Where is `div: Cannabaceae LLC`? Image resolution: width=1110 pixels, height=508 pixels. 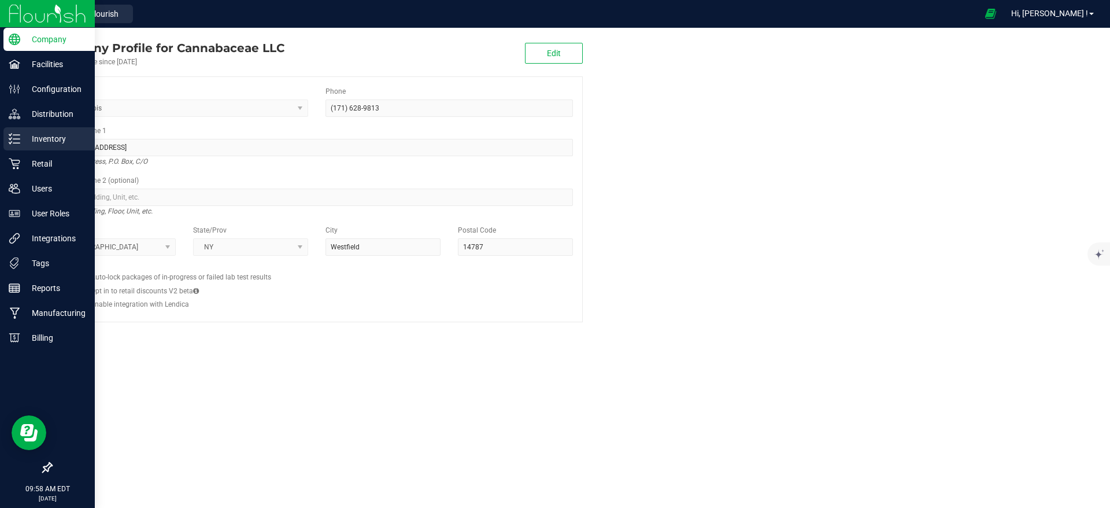
div: Cannabaceae LLC is located at coordinates (168, 48).